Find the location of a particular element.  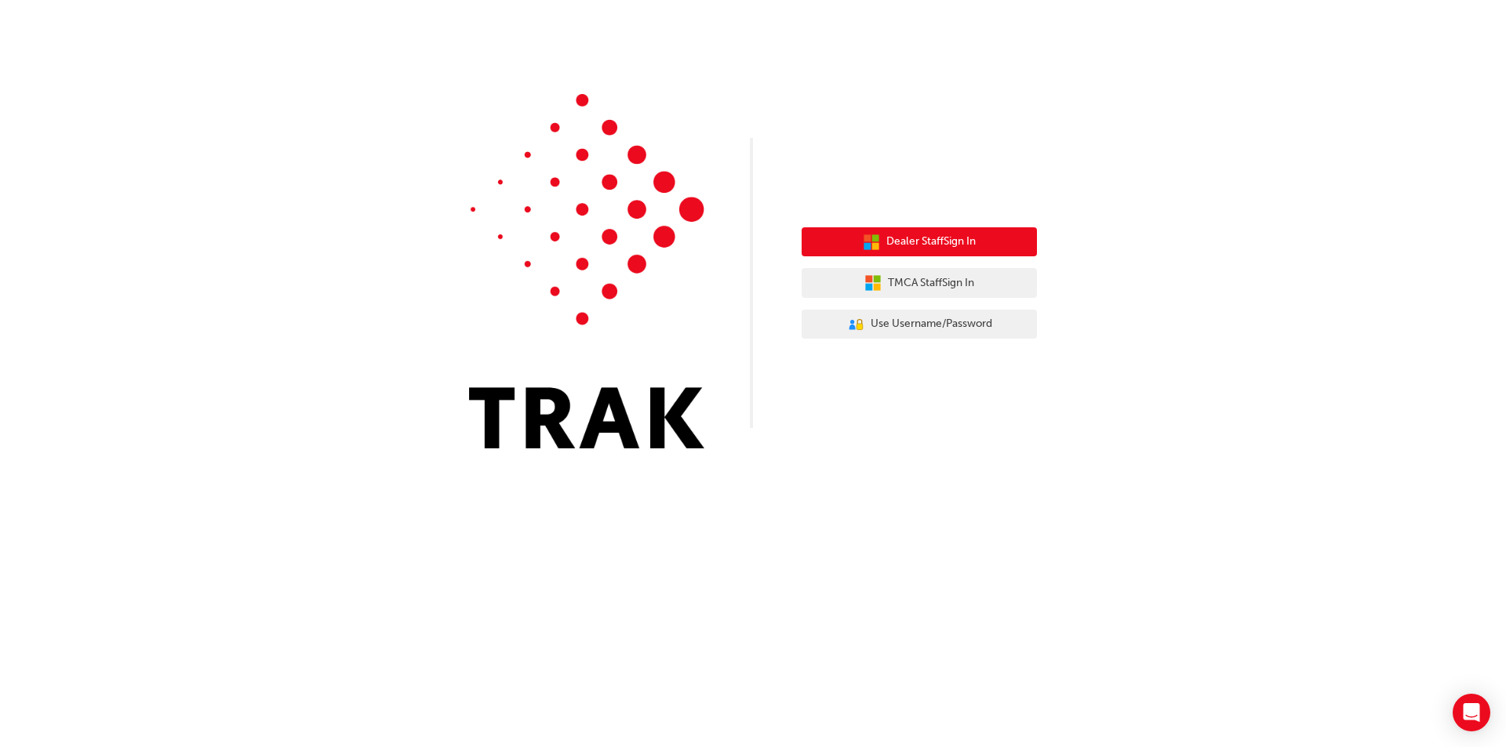

span: TMCA Staff Sign In is located at coordinates (931, 283).